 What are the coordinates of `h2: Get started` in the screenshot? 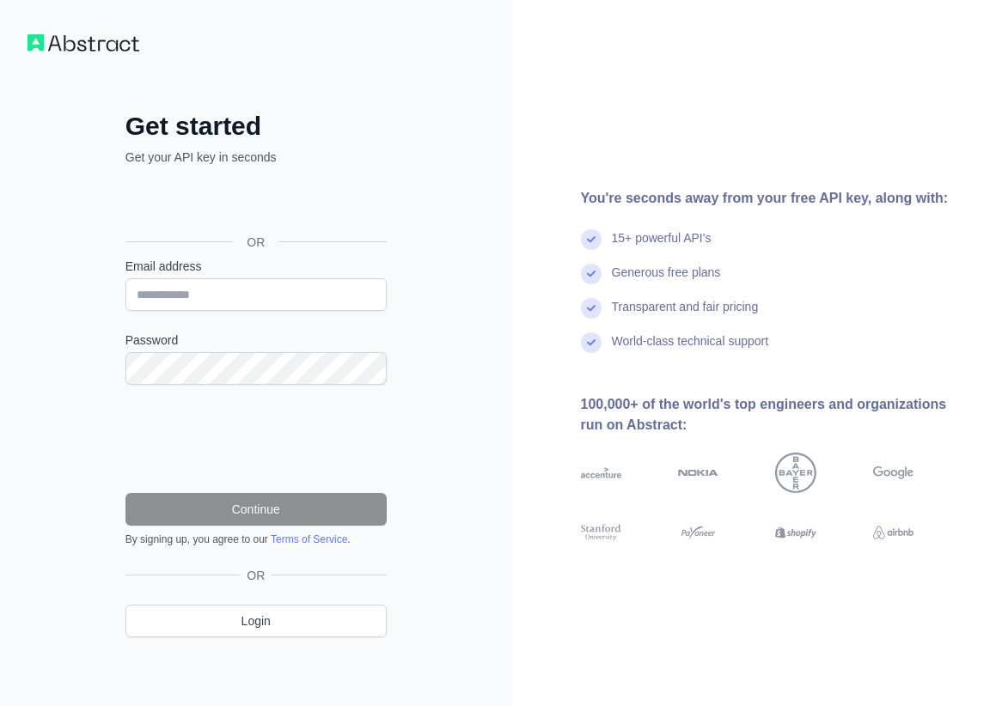 It's located at (256, 126).